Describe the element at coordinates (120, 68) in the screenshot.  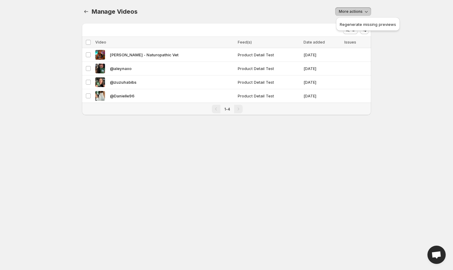
I see `span: @aleynaxo` at that location.